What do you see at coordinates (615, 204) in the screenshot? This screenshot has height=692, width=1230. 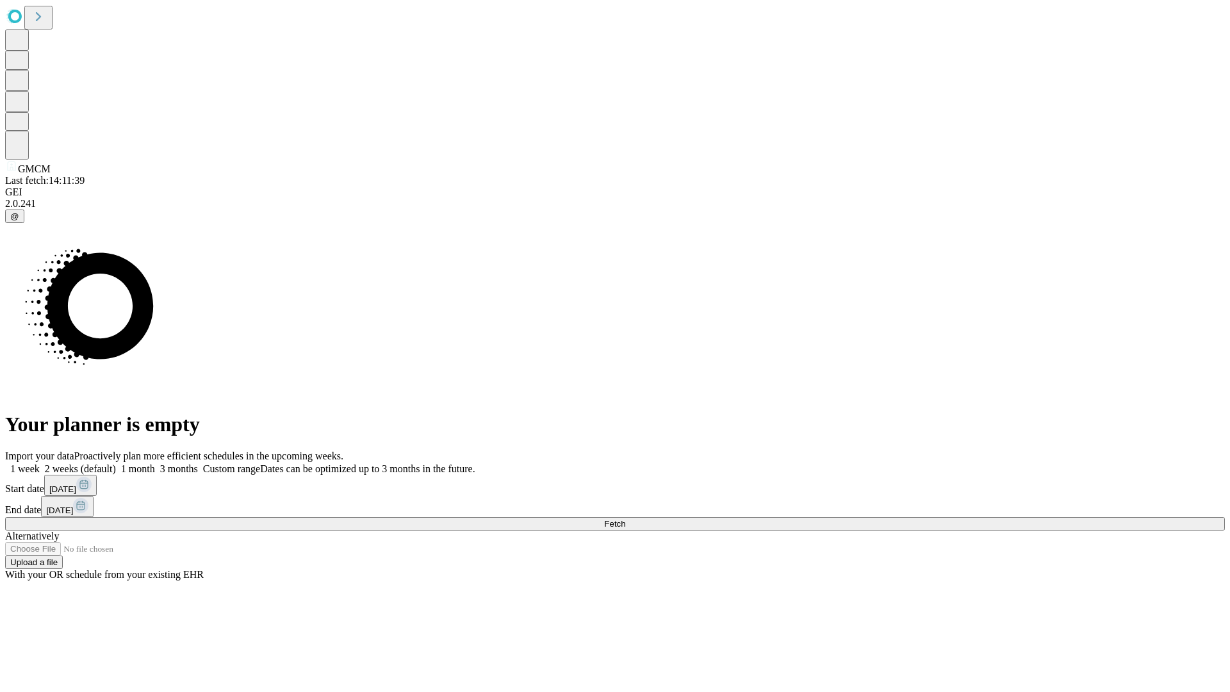 I see `div: 2.0.241` at bounding box center [615, 204].